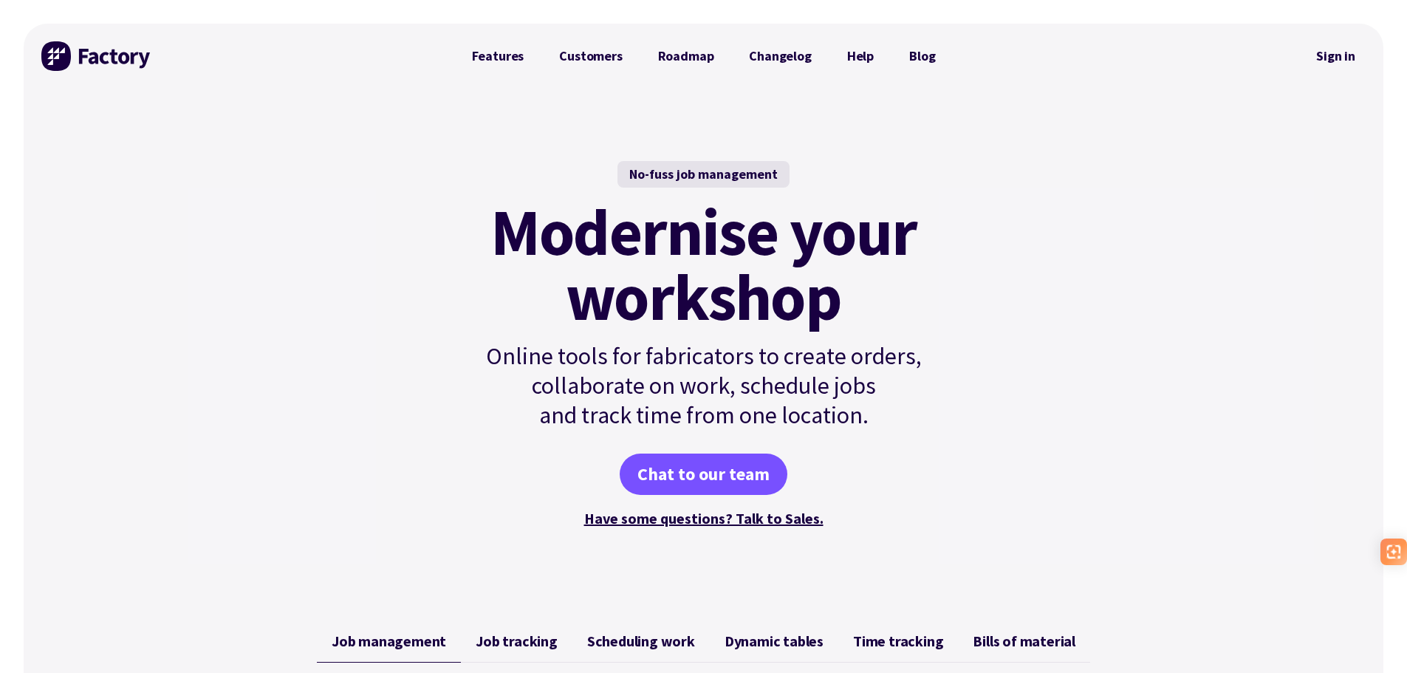 The width and height of the screenshot is (1407, 673). Describe the element at coordinates (703, 174) in the screenshot. I see `div: No-fuss job management` at that location.